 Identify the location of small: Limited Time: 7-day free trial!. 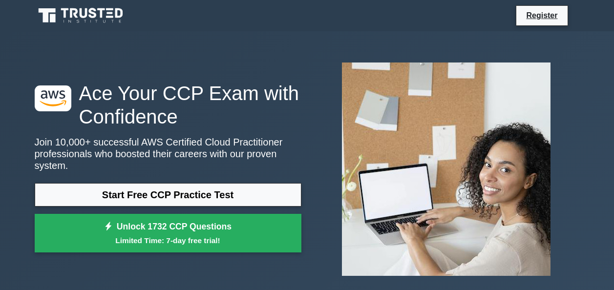
(168, 241).